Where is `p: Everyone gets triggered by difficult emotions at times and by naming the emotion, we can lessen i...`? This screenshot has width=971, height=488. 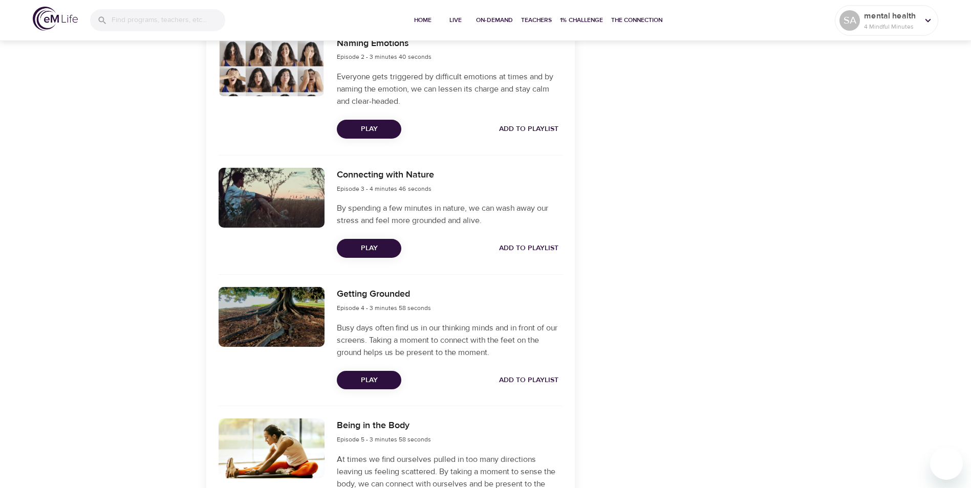
p: Everyone gets triggered by difficult emotions at times and by naming the emotion, we can lessen i... is located at coordinates (449, 89).